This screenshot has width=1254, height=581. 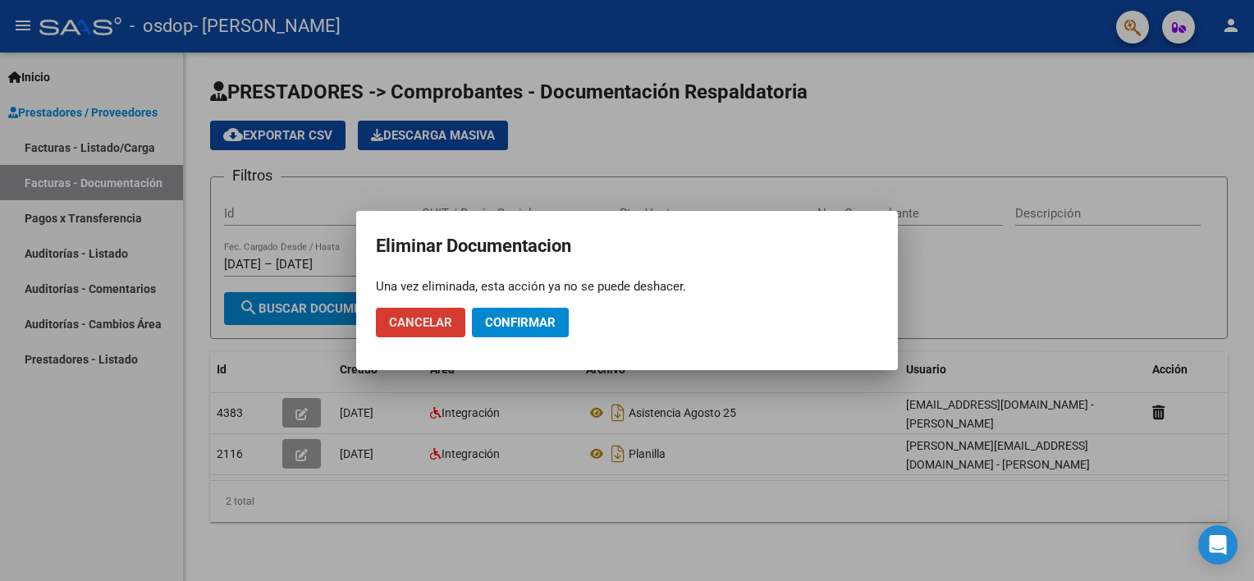 What do you see at coordinates (1217, 545) in the screenshot?
I see `div: Open Intercom Messenger` at bounding box center [1217, 545].